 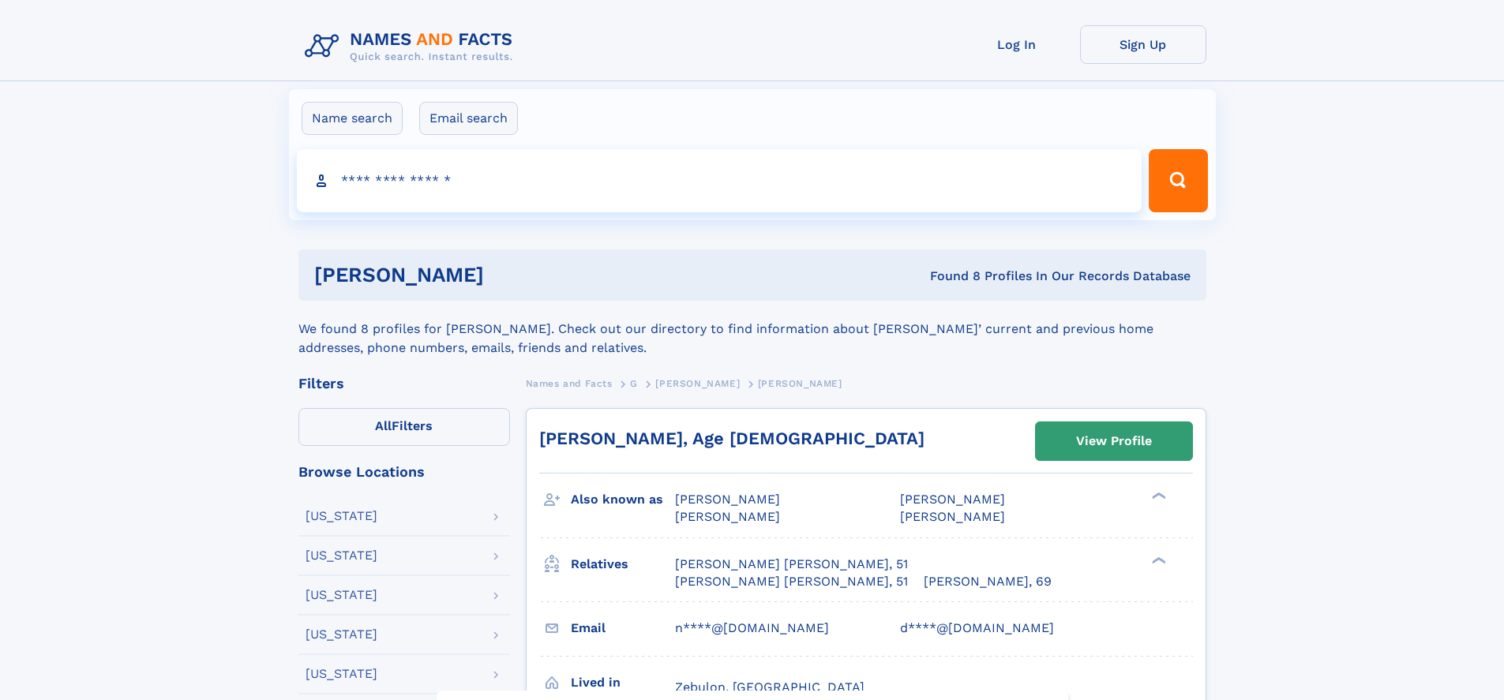 What do you see at coordinates (1017, 44) in the screenshot?
I see `a: Log In` at bounding box center [1017, 44].